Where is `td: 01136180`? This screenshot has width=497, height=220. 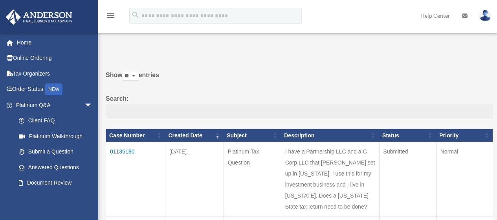
td: 01136180 is located at coordinates (136, 179).